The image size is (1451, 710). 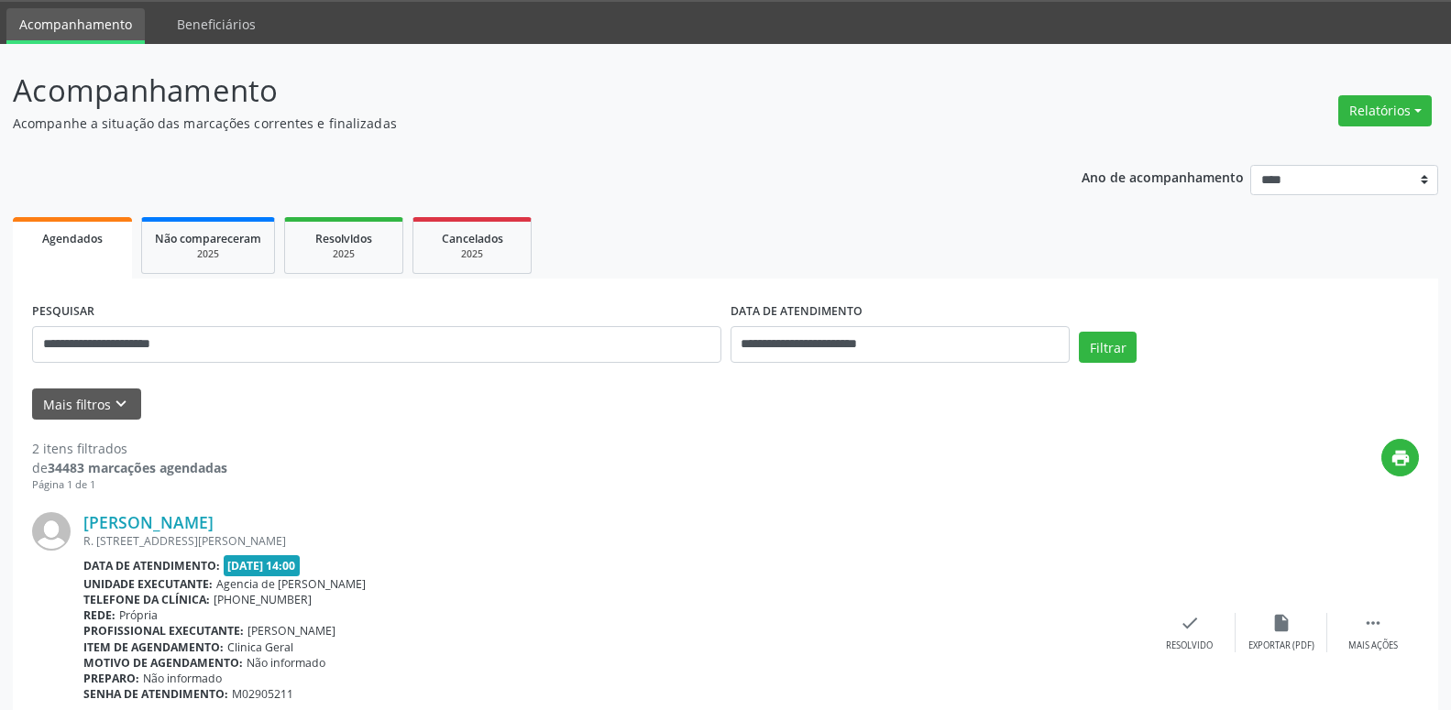 I want to click on label: PESQUISAR, so click(x=63, y=312).